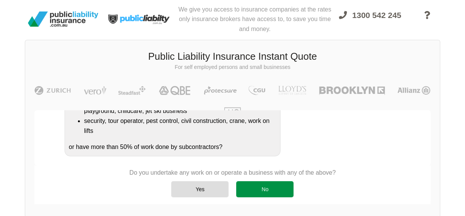  Describe the element at coordinates (132, 90) in the screenshot. I see `img: Steadfast | Public Liability Insurance` at that location.